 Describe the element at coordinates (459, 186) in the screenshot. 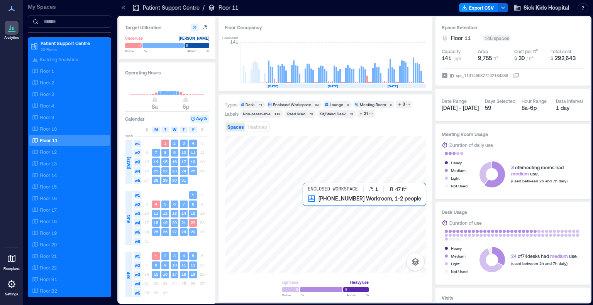

I see `div: Not Used` at that location.